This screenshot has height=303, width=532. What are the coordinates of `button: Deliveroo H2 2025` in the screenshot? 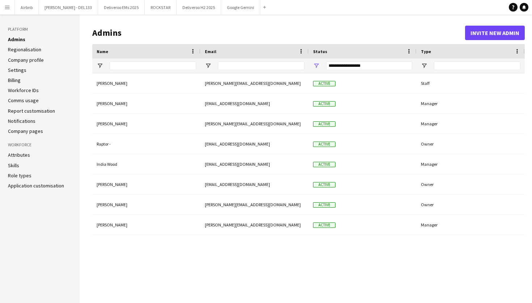 It's located at (199, 7).